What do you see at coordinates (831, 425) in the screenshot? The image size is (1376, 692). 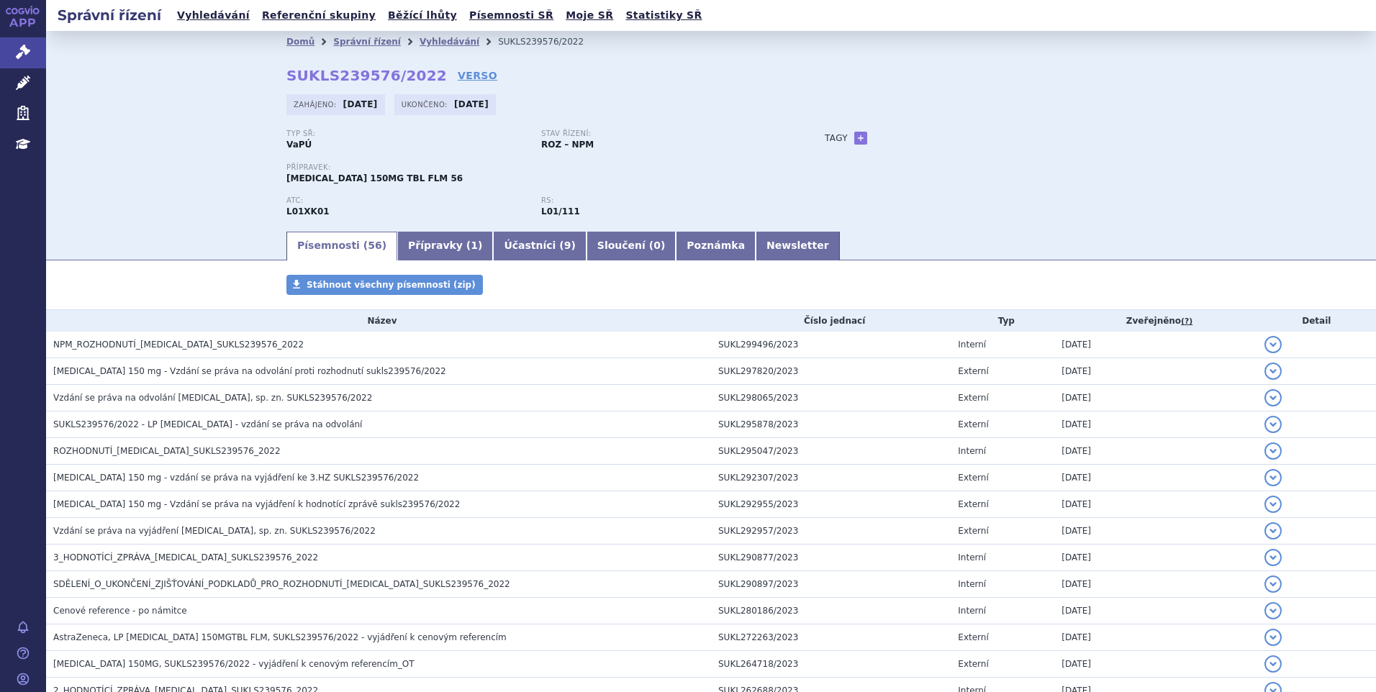 I see `td: SUKL295878/2023` at bounding box center [831, 425].